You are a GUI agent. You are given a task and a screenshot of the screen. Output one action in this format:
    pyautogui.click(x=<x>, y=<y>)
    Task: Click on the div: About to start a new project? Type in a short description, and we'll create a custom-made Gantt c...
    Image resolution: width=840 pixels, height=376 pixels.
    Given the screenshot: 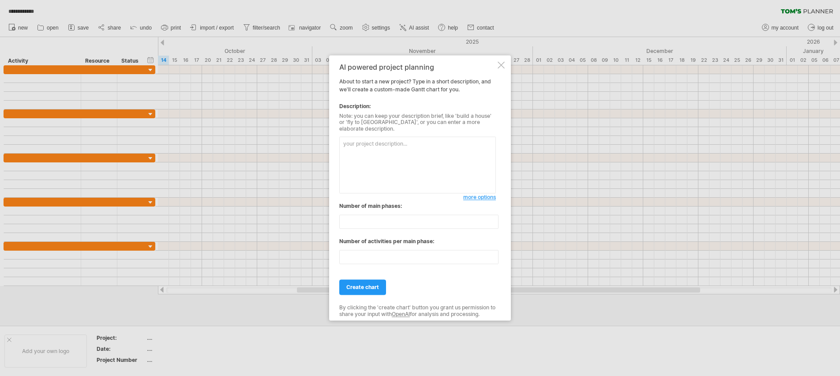 What is the action you would take?
    pyautogui.click(x=417, y=187)
    